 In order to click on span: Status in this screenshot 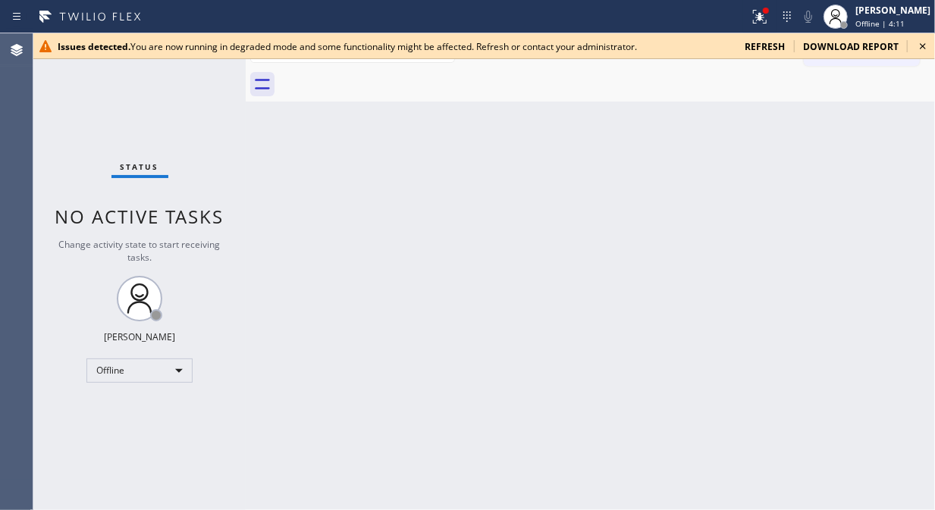, I will do `click(140, 167)`.